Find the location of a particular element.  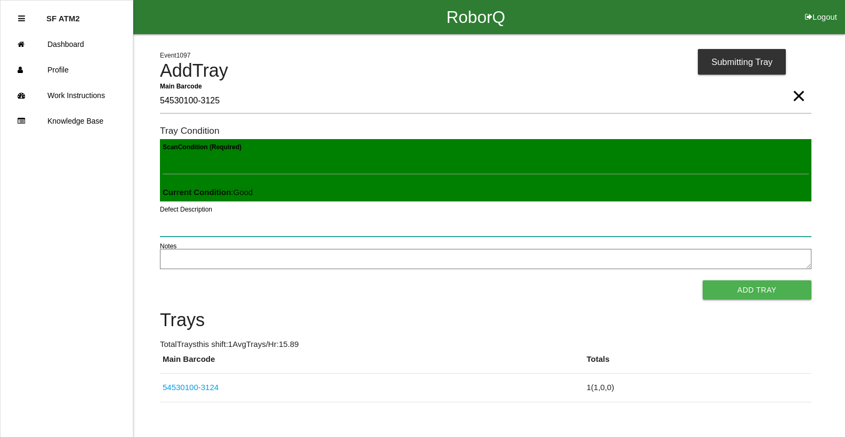

button: Add Tray is located at coordinates (757, 290).